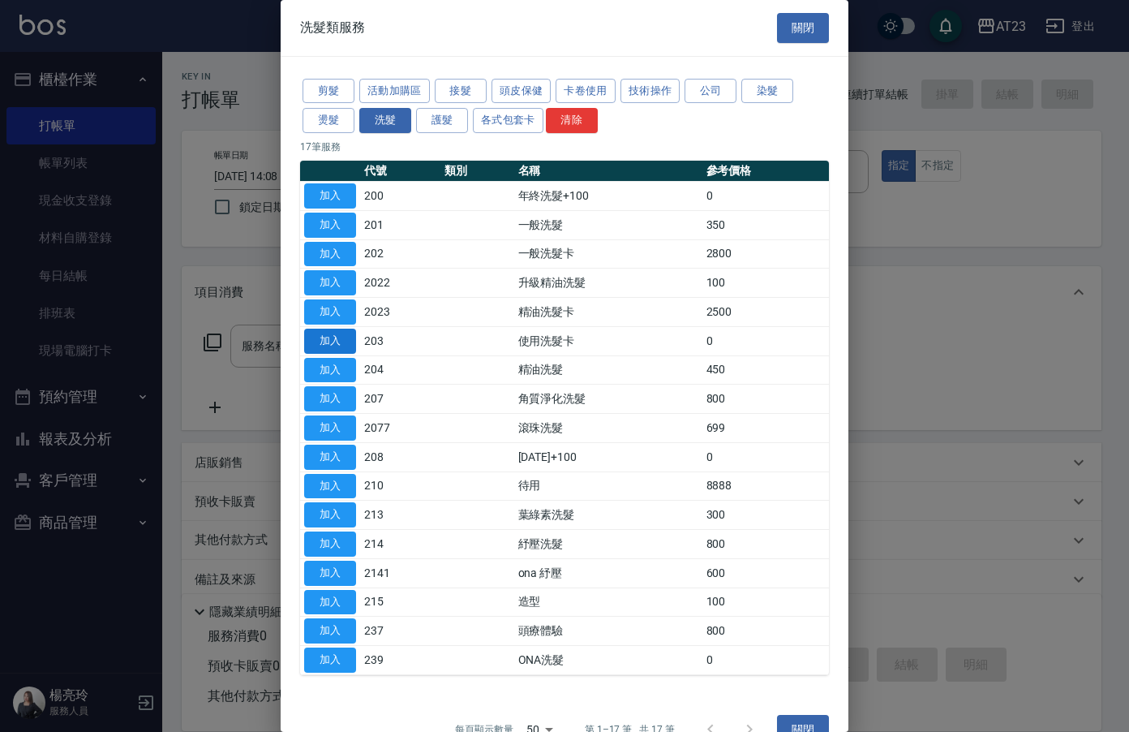 The image size is (1129, 732). Describe the element at coordinates (328, 120) in the screenshot. I see `button: 燙髮` at that location.